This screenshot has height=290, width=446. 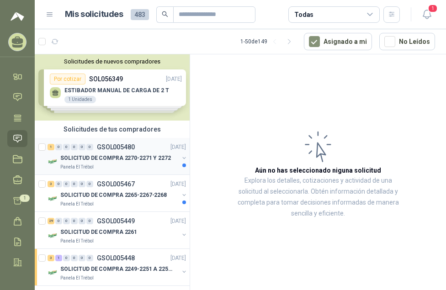 What do you see at coordinates (17, 16) in the screenshot?
I see `img: Logo peakr` at bounding box center [17, 16].